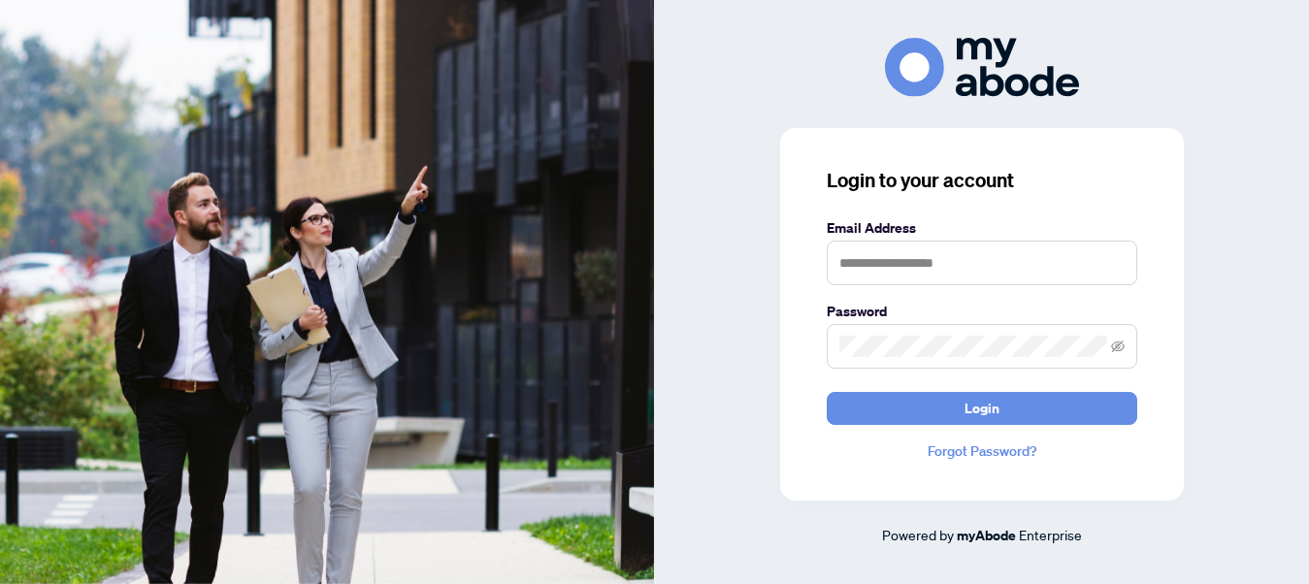 The width and height of the screenshot is (1309, 584). What do you see at coordinates (982, 408) in the screenshot?
I see `span: Login` at bounding box center [982, 408].